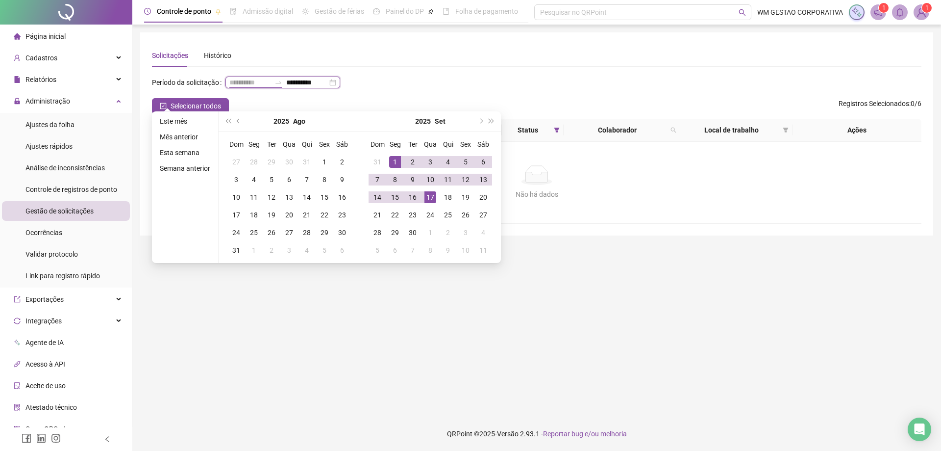  I want to click on td: 2025-08-22, so click(325, 215).